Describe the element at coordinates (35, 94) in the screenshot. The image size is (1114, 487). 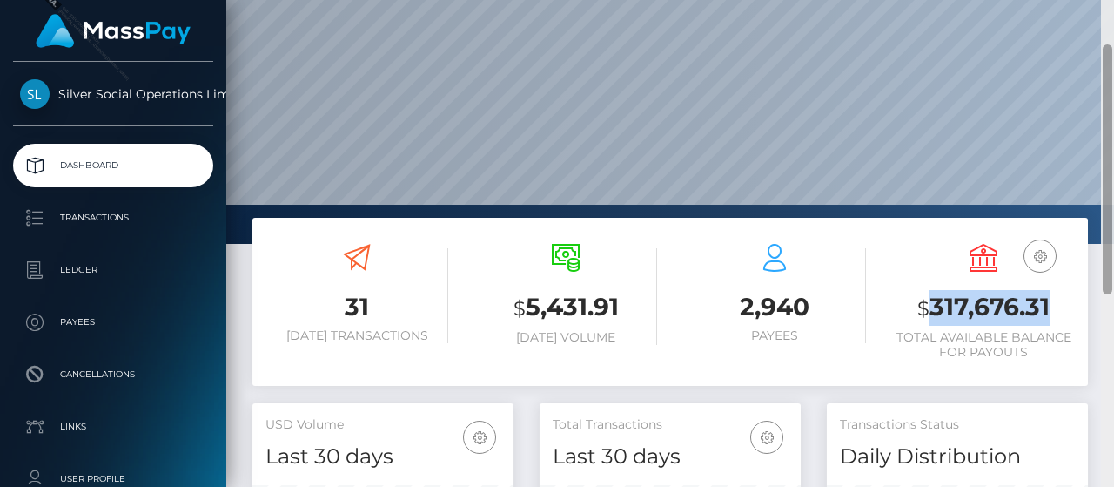
I see `img: Silver Social Operations Limited` at that location.